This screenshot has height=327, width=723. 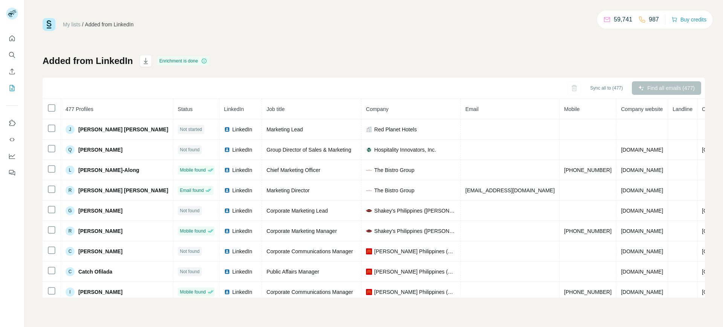 I want to click on span: Corporate Communications Manager, so click(x=310, y=292).